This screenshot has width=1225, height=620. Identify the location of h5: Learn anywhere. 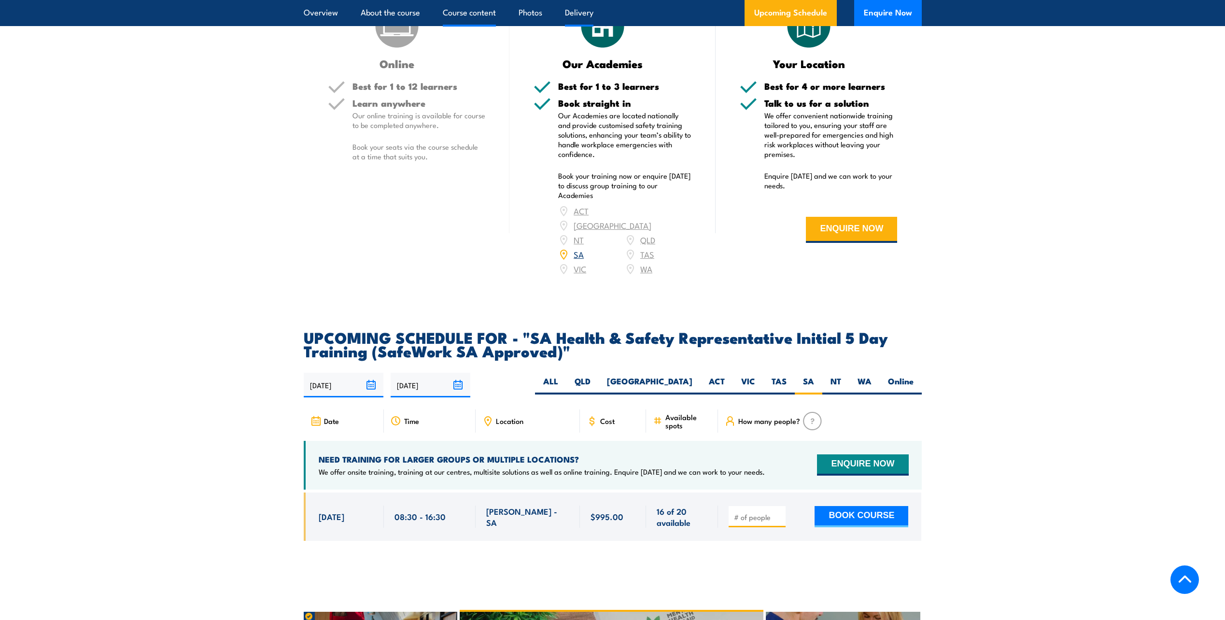
(419, 103).